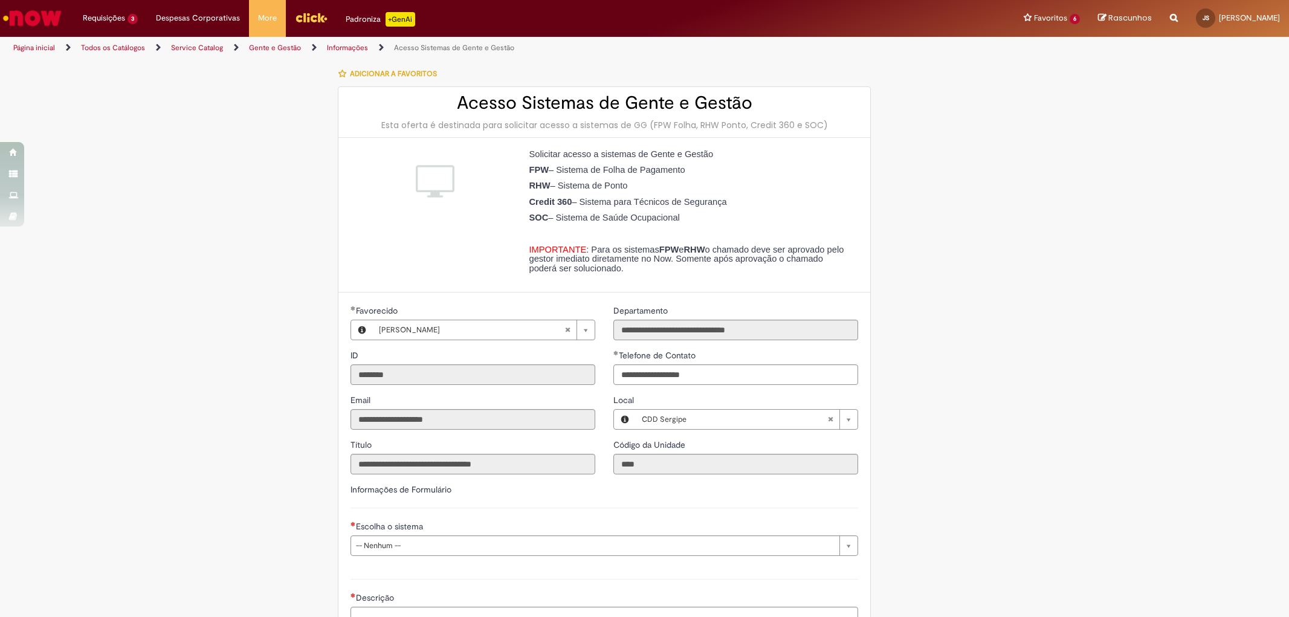 Image resolution: width=1289 pixels, height=617 pixels. I want to click on span: Telefone de Contato, so click(658, 355).